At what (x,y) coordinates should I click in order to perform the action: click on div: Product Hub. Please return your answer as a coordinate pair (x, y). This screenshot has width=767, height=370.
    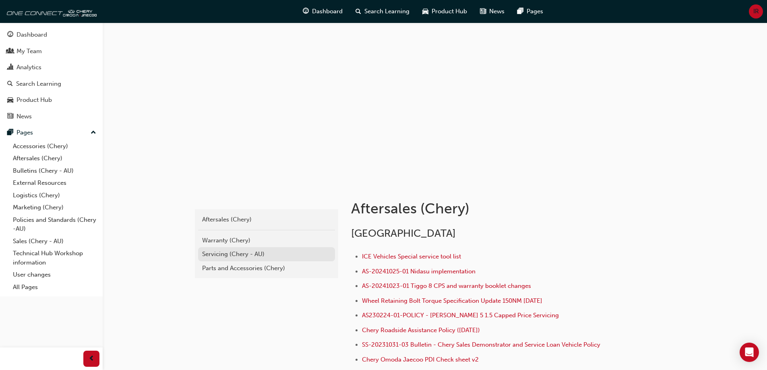
    Looking at the image, I should click on (34, 100).